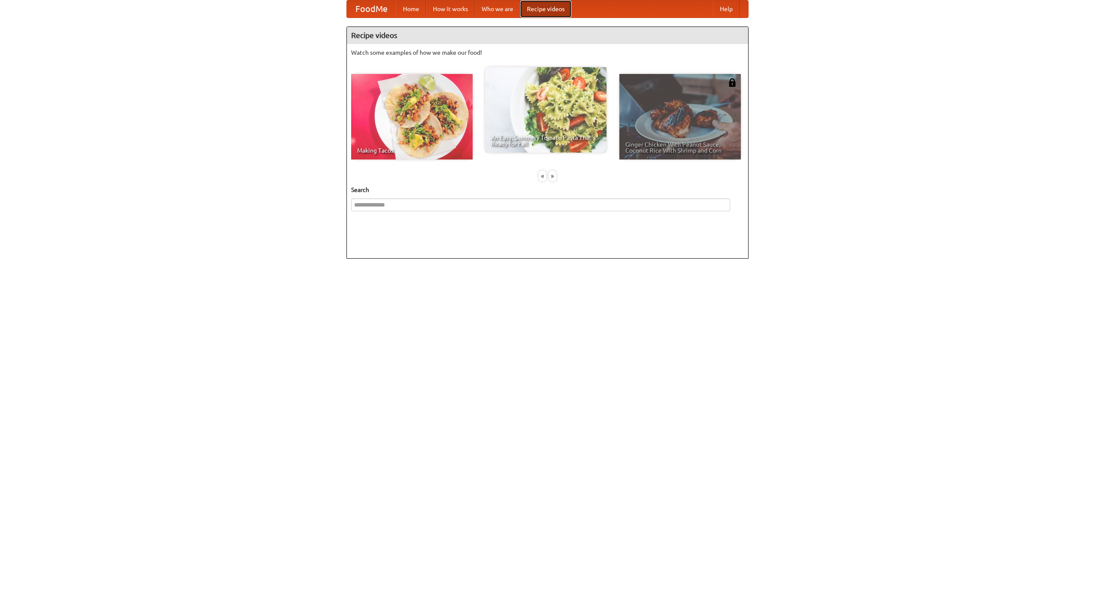  I want to click on a: Making Tacos, so click(412, 117).